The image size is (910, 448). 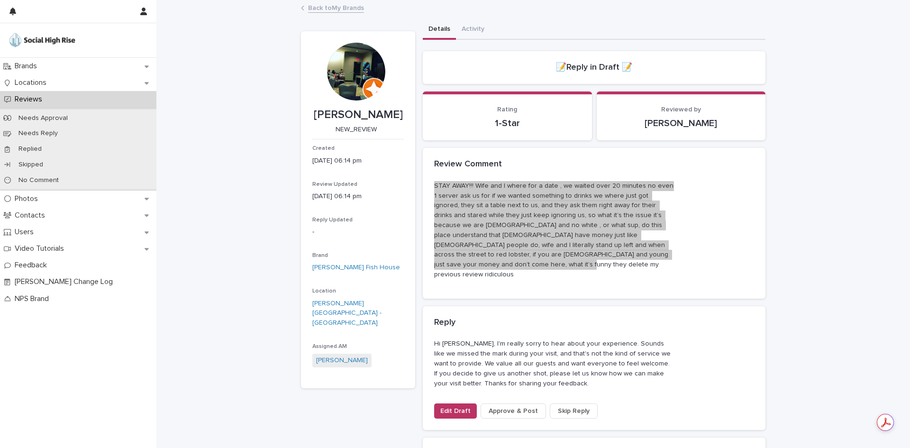 I want to click on button: Approve & Post, so click(x=513, y=411).